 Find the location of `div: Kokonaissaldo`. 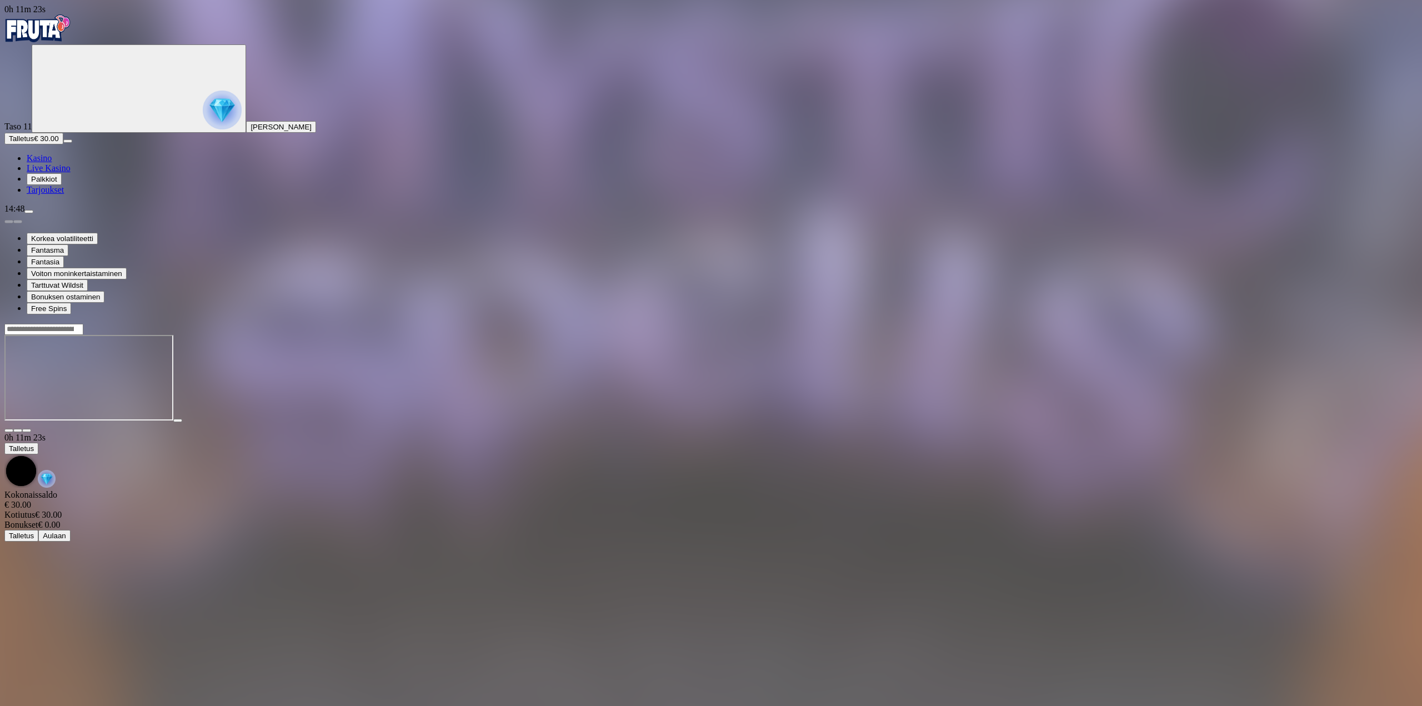

div: Kokonaissaldo is located at coordinates (711, 500).